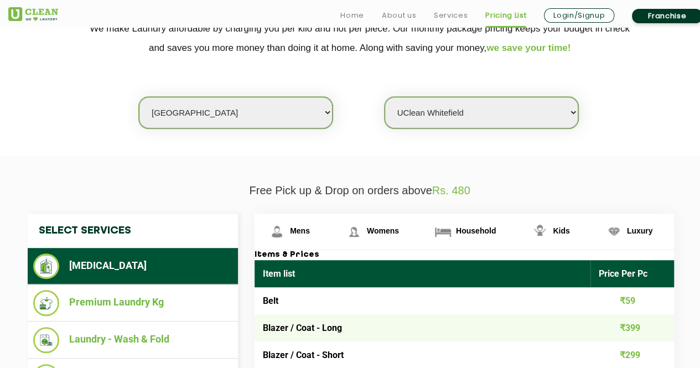 The height and width of the screenshot is (368, 700). What do you see at coordinates (383, 231) in the screenshot?
I see `span: Womens` at bounding box center [383, 231].